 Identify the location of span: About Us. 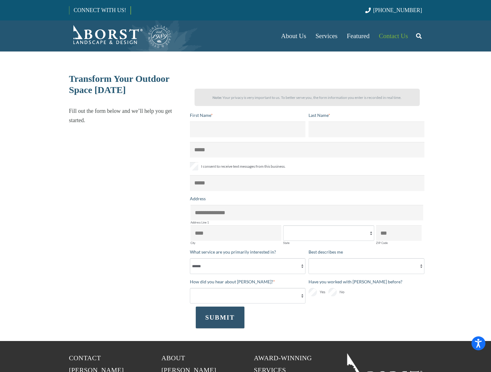
(294, 36).